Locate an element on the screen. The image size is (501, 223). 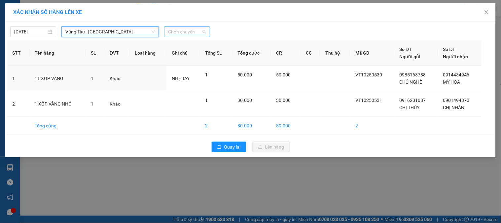
td: 1 is located at coordinates (18, 78).